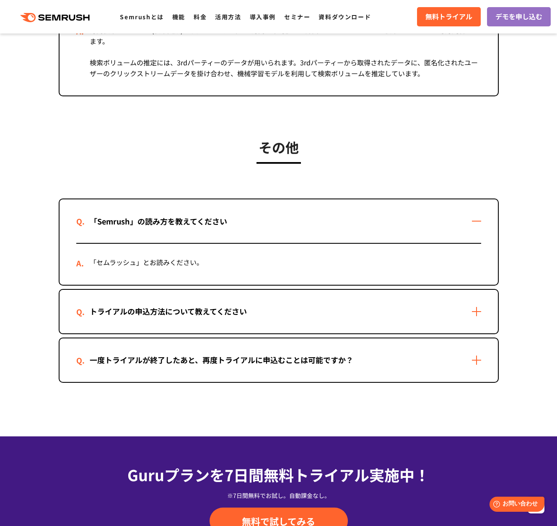  Describe the element at coordinates (279, 147) in the screenshot. I see `h3: その他` at that location.